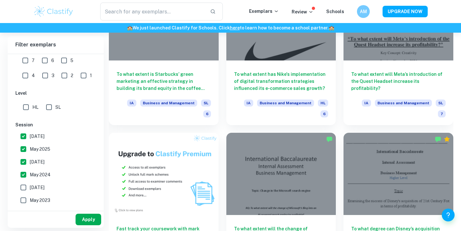 This screenshot has width=461, height=231. What do you see at coordinates (303, 12) in the screenshot?
I see `p: Review` at bounding box center [303, 12].